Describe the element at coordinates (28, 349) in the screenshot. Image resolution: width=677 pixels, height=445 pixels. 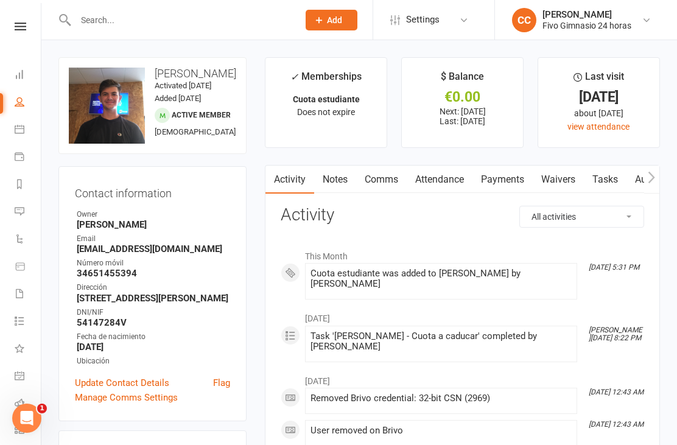
I see `a: What's New` at that location.